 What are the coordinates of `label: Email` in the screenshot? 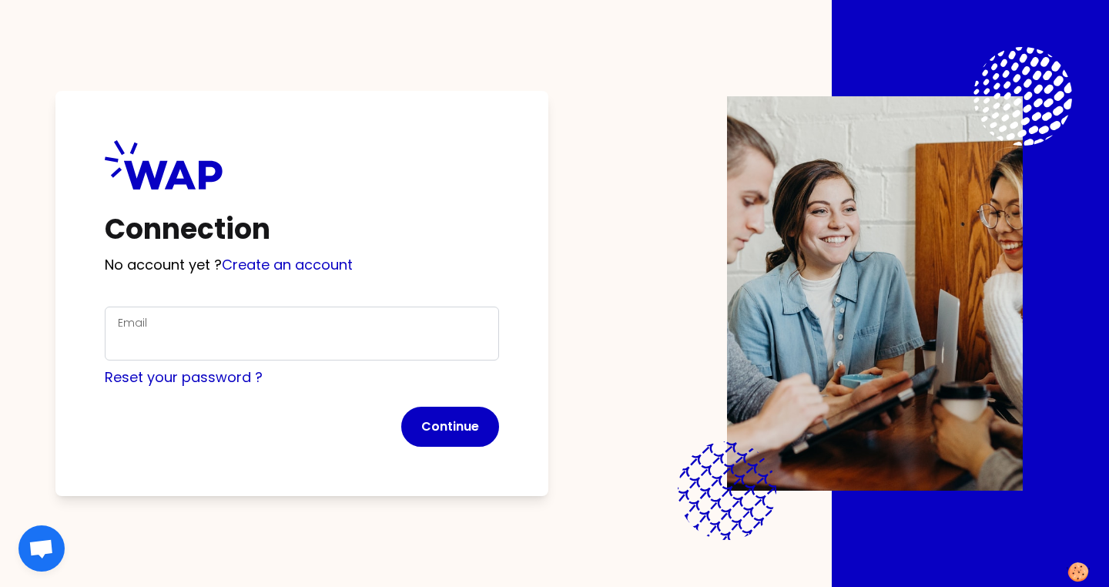 It's located at (132, 323).